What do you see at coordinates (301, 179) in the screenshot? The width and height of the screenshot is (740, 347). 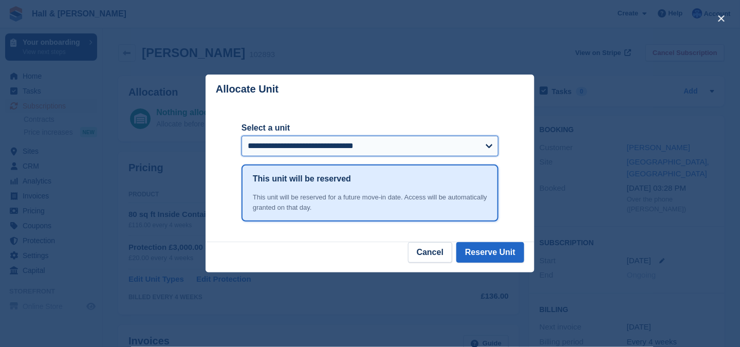 I see `h1: This unit will be reserved` at bounding box center [301, 179].